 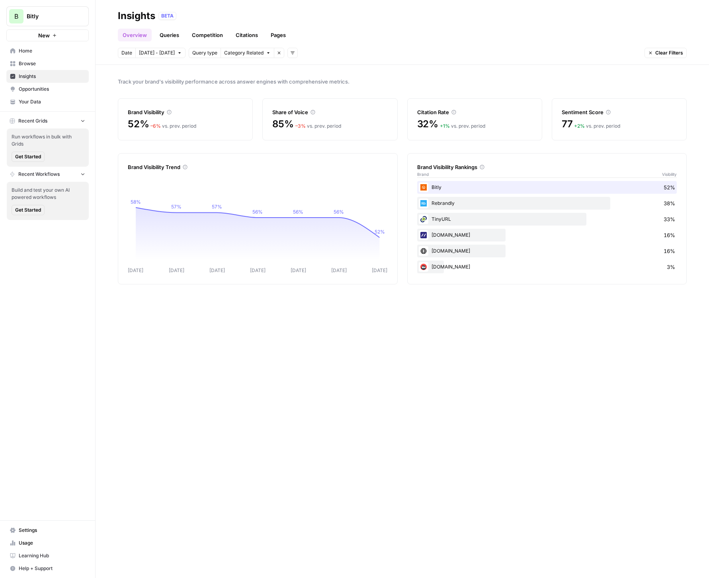 What do you see at coordinates (428, 124) in the screenshot?
I see `span: 32%` at bounding box center [428, 124].